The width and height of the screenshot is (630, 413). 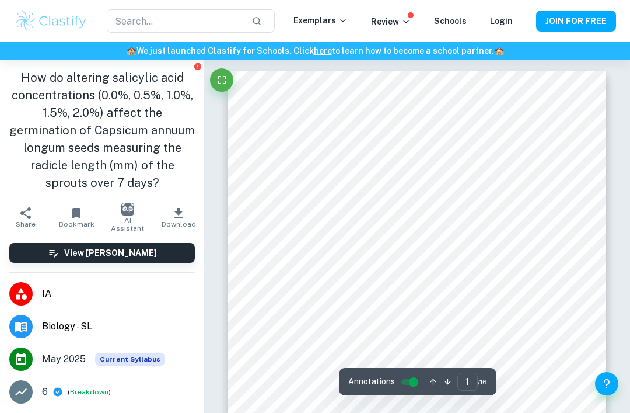 What do you see at coordinates (26, 224) in the screenshot?
I see `span: Share` at bounding box center [26, 224].